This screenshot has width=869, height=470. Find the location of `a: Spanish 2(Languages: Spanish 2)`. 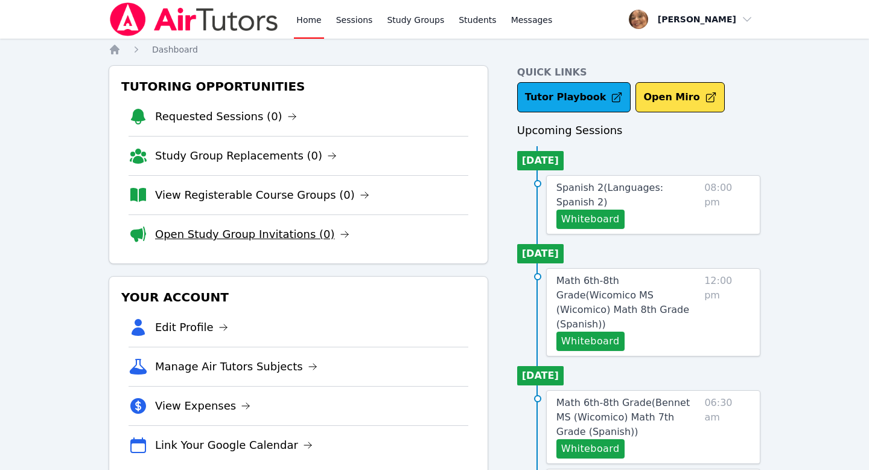

a: Spanish 2(Languages: Spanish 2) is located at coordinates (628, 195).